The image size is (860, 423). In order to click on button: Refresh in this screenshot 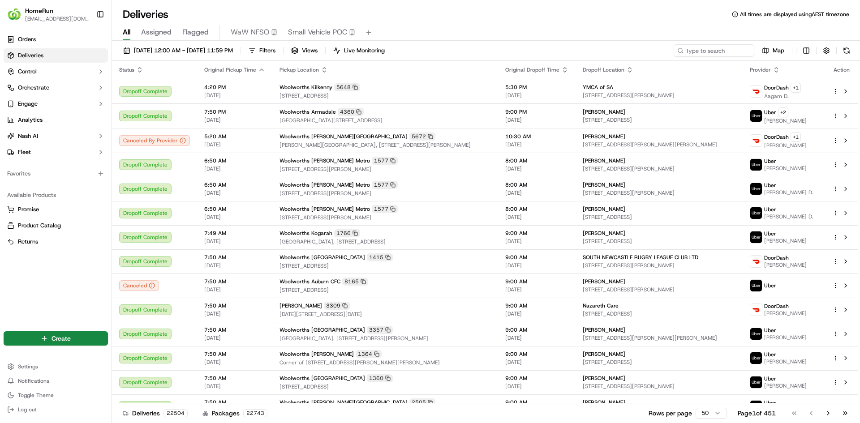, I will do `click(847, 51)`.